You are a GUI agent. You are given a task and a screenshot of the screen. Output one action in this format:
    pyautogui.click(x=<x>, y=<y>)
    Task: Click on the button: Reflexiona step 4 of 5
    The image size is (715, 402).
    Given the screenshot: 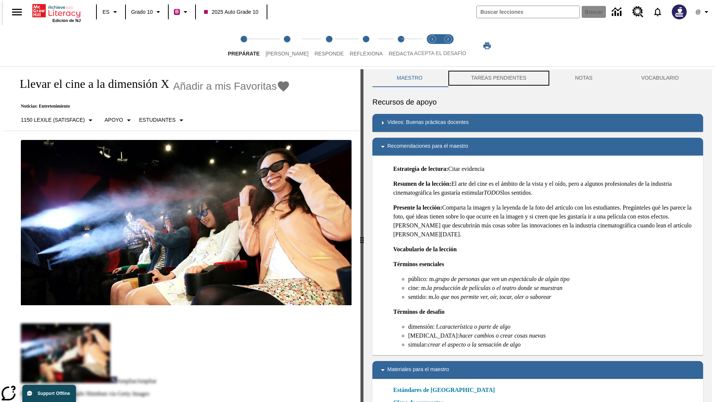 What is the action you would take?
    pyautogui.click(x=366, y=46)
    